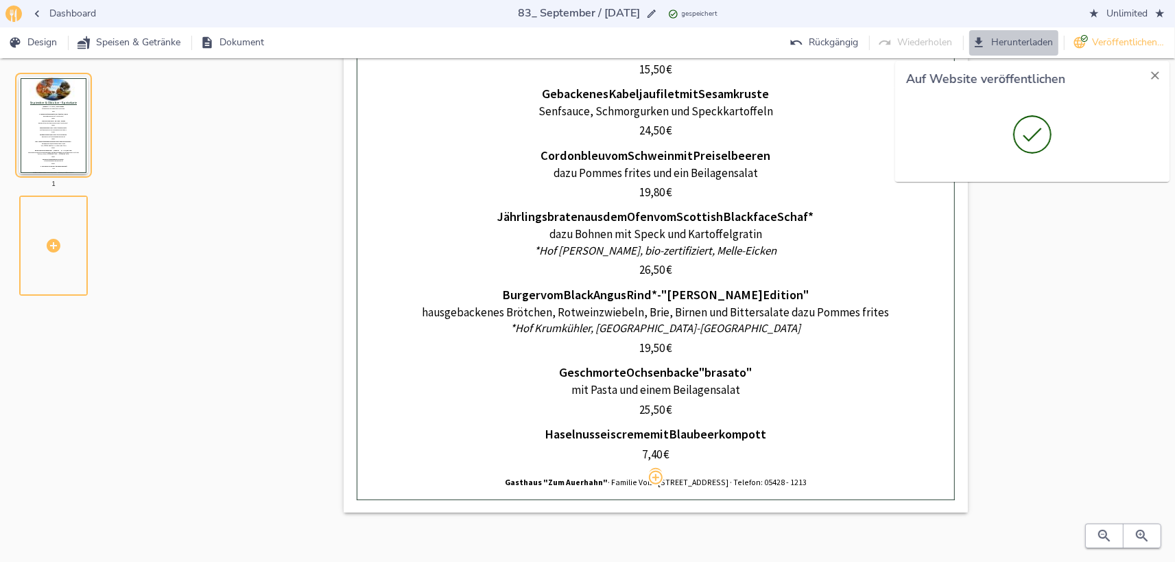  Describe the element at coordinates (541, 217) in the screenshot. I see `span: Jährlingsbraten` at that location.